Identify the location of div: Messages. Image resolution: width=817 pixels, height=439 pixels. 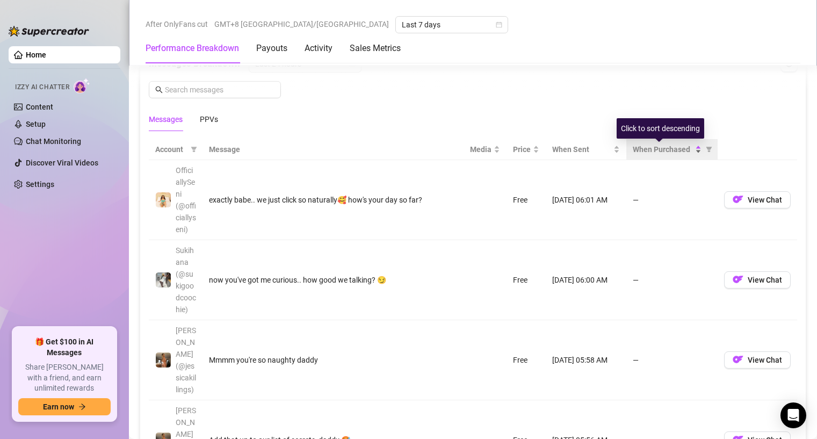
(165, 119).